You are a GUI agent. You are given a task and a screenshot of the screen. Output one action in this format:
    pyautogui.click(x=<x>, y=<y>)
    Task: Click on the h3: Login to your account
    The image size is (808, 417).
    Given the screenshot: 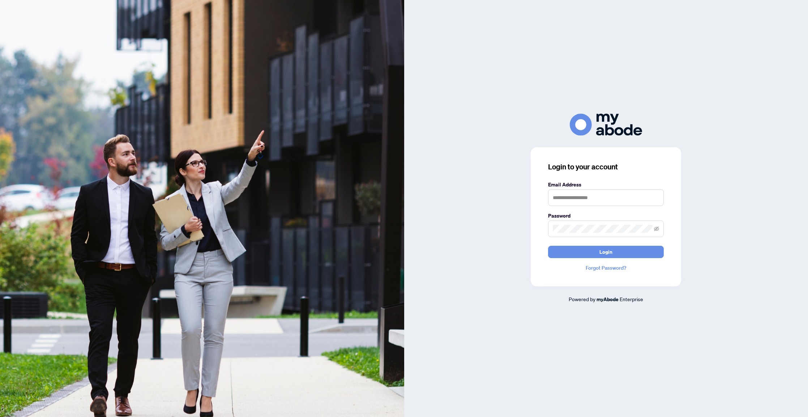 What is the action you would take?
    pyautogui.click(x=606, y=167)
    